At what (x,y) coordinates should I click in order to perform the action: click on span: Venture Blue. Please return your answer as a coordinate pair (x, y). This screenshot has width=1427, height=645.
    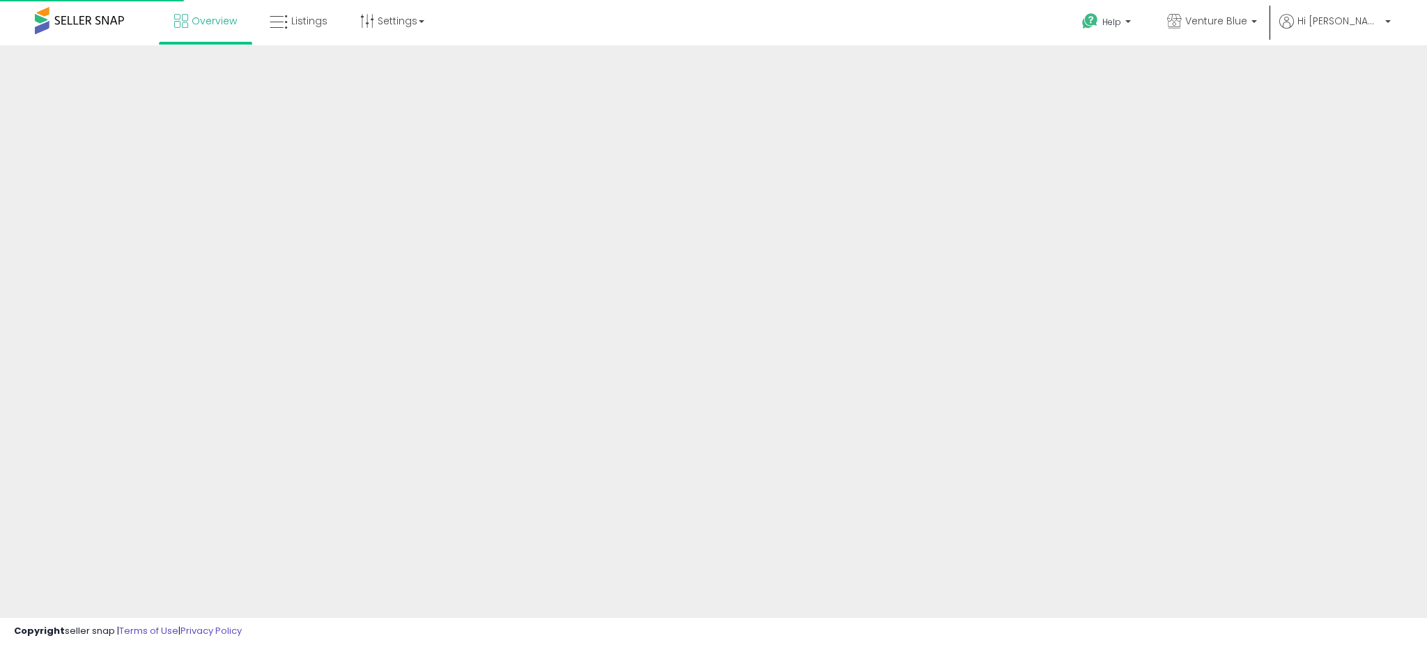
    Looking at the image, I should click on (1216, 21).